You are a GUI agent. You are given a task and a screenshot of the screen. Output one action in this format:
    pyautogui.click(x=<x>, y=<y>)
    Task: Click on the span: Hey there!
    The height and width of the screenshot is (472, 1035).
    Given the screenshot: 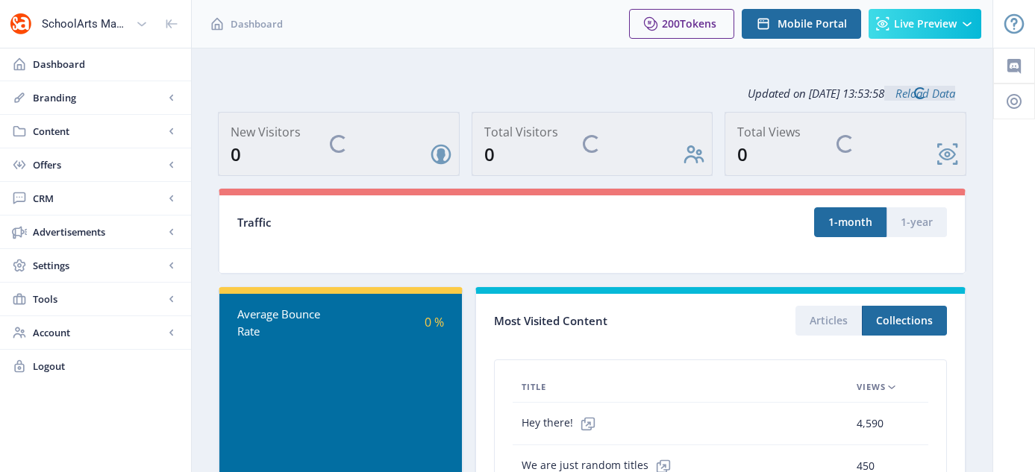 What is the action you would take?
    pyautogui.click(x=562, y=424)
    